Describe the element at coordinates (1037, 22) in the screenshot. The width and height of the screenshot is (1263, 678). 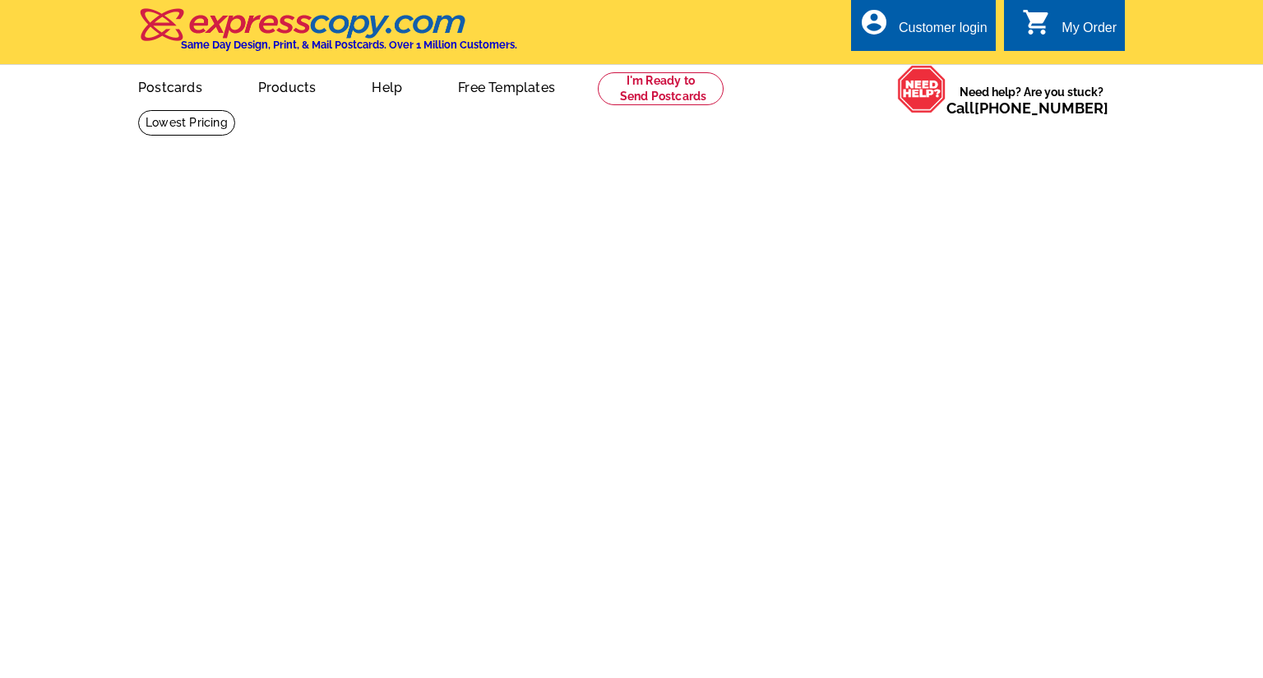
I see `i: shopping_cart` at that location.